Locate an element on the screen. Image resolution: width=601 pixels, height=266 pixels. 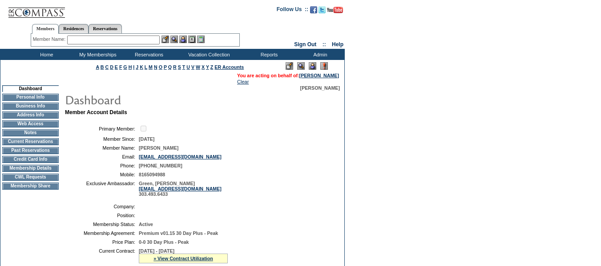
a: Help is located at coordinates (337, 44).